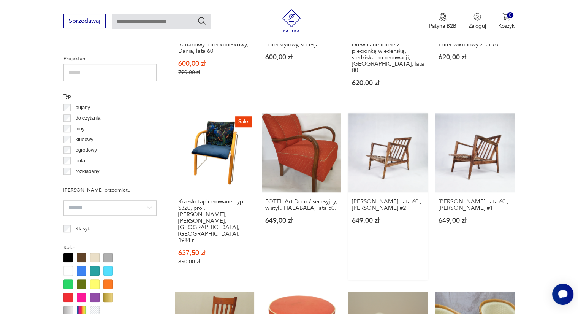 The image size is (578, 314). I want to click on a: FOTEL Art Deco / secesyjny, w stylu HALABALA, lata 50.FOTEL Art Deco / secesyjny, w stylu HALABAL..., so click(301, 196).